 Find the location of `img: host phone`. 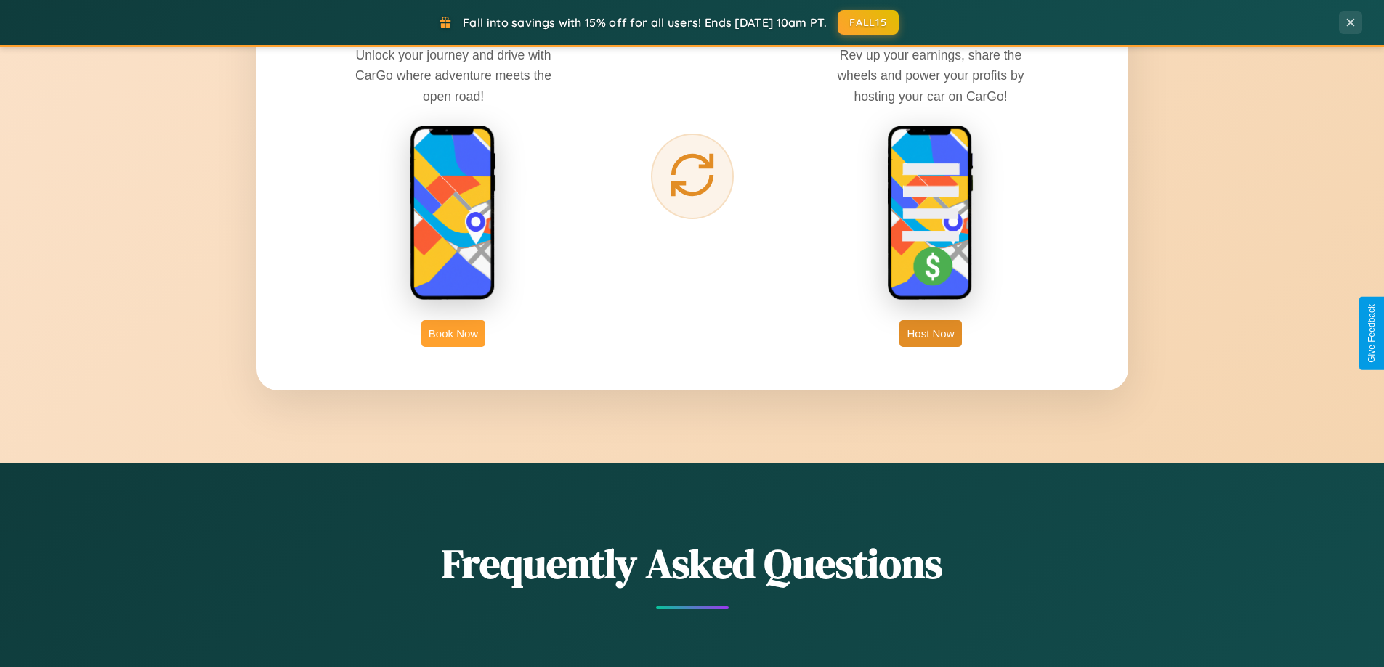

img: host phone is located at coordinates (930, 214).